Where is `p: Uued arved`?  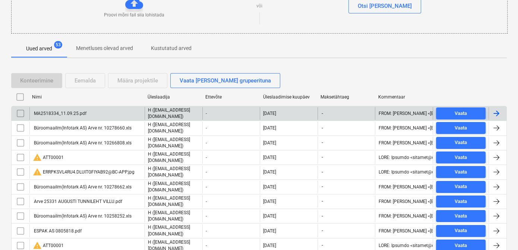 p: Uued arved is located at coordinates (39, 48).